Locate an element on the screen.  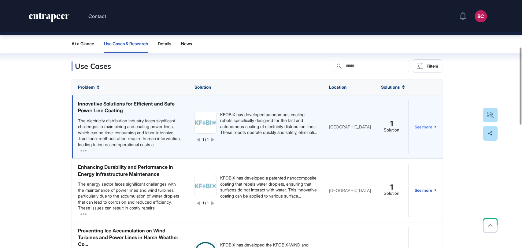
span: News is located at coordinates (187, 44).